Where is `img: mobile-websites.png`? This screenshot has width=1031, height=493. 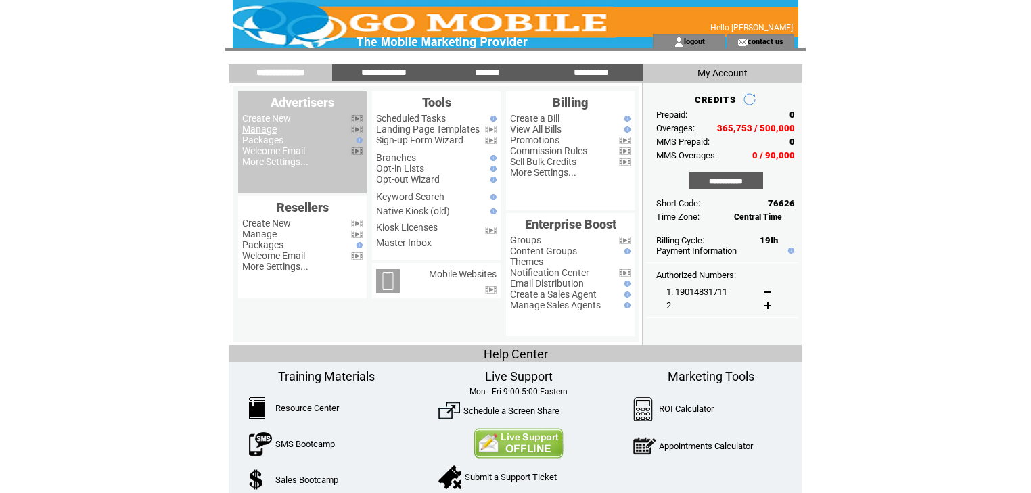
img: mobile-websites.png is located at coordinates (388, 281).